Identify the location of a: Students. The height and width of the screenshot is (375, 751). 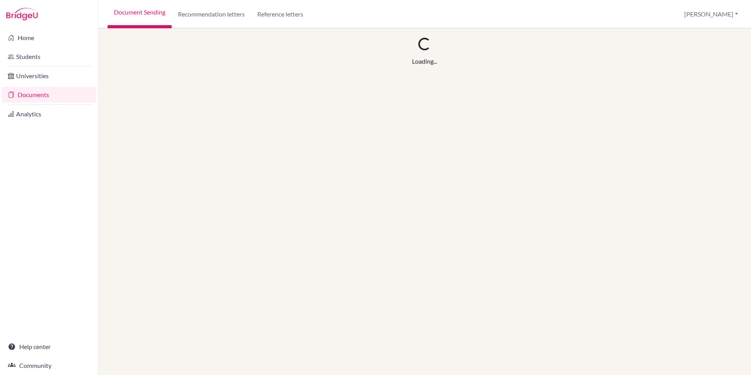
(49, 57).